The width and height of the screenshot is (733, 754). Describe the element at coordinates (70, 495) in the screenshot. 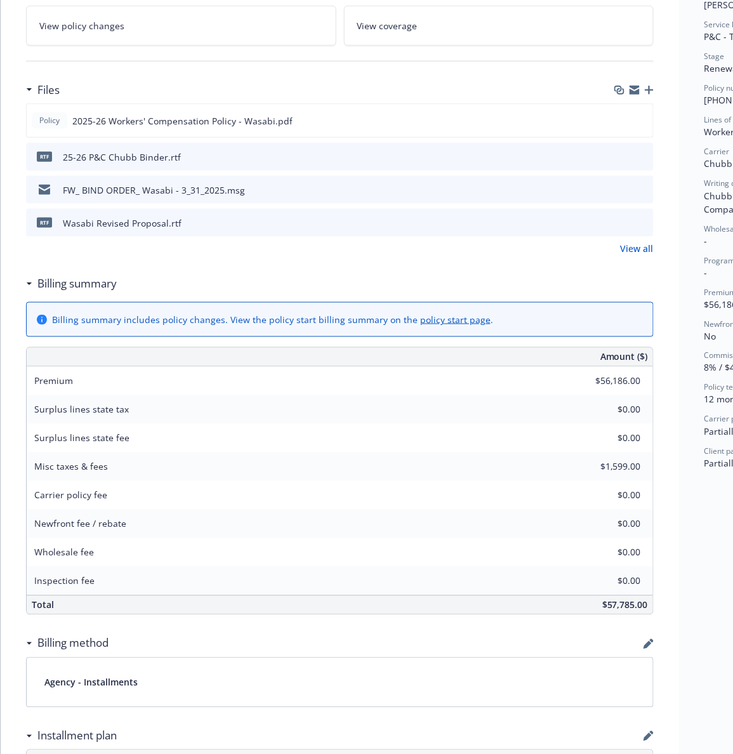

I see `span: Carrier policy fee` at that location.